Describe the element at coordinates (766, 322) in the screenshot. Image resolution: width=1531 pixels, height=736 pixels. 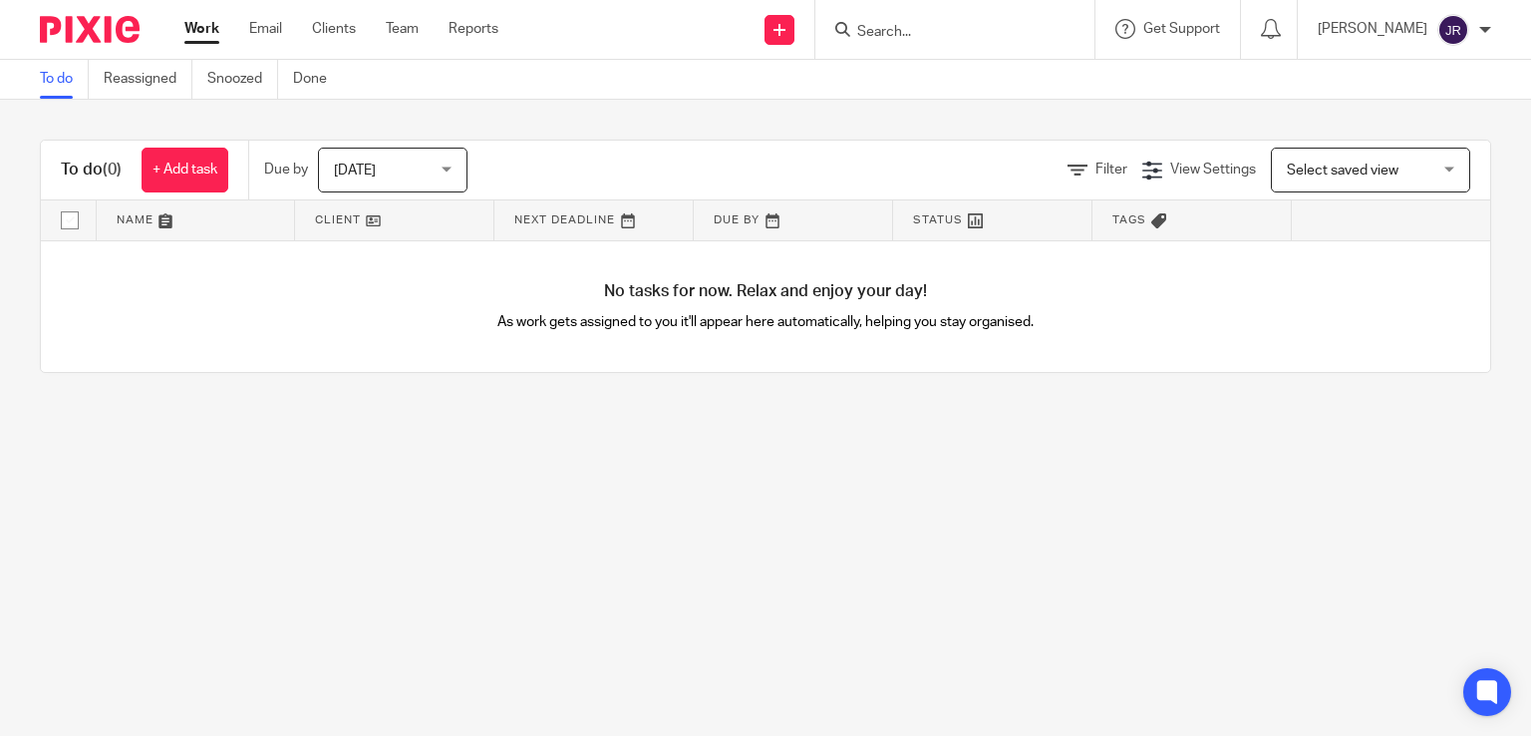
I see `p: As work gets assigned to you it'll appear here automatically, helping you stay organised.` at that location.